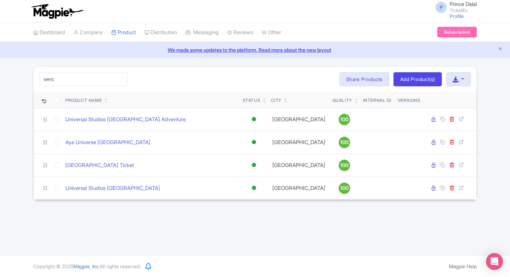  I want to click on button: Close announcement, so click(500, 49).